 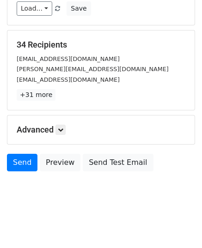 What do you see at coordinates (118, 163) in the screenshot?
I see `a: Send Test Email` at bounding box center [118, 163].